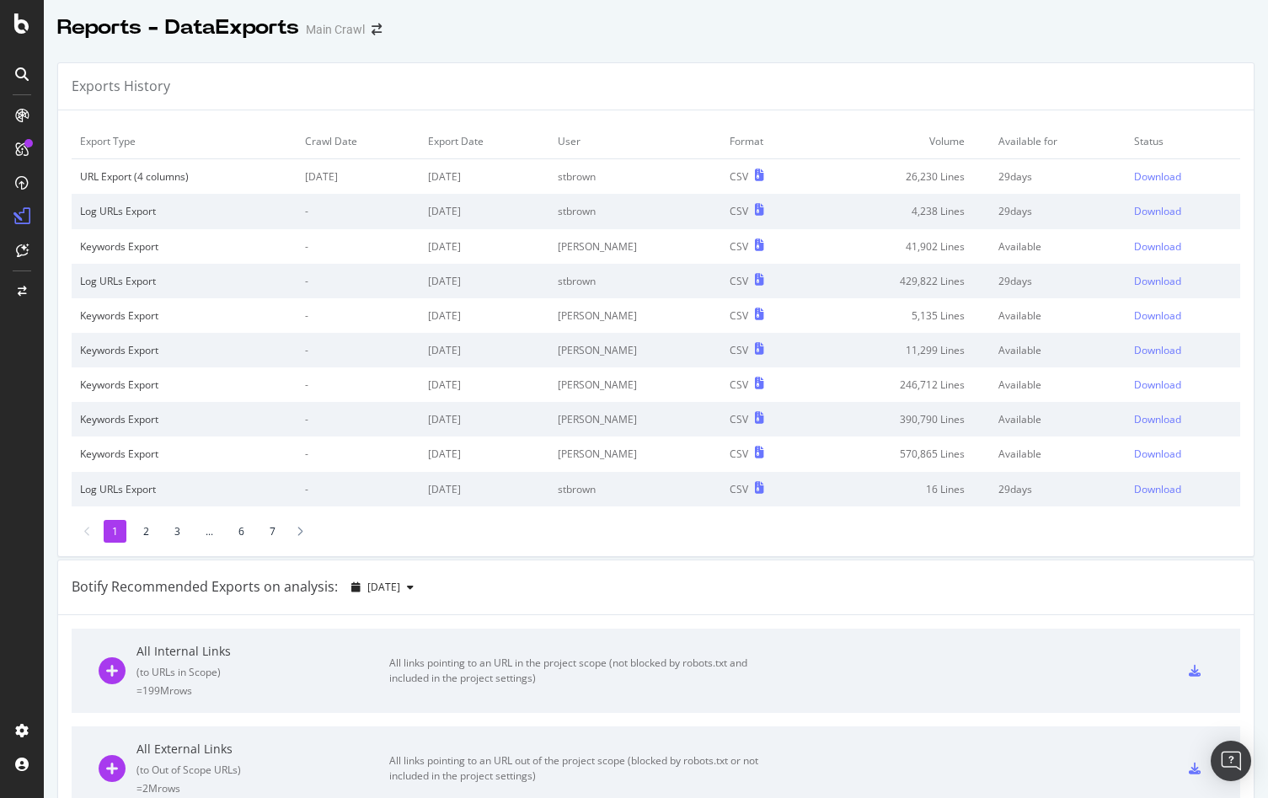 Image resolution: width=1268 pixels, height=798 pixels. I want to click on li: 6, so click(241, 531).